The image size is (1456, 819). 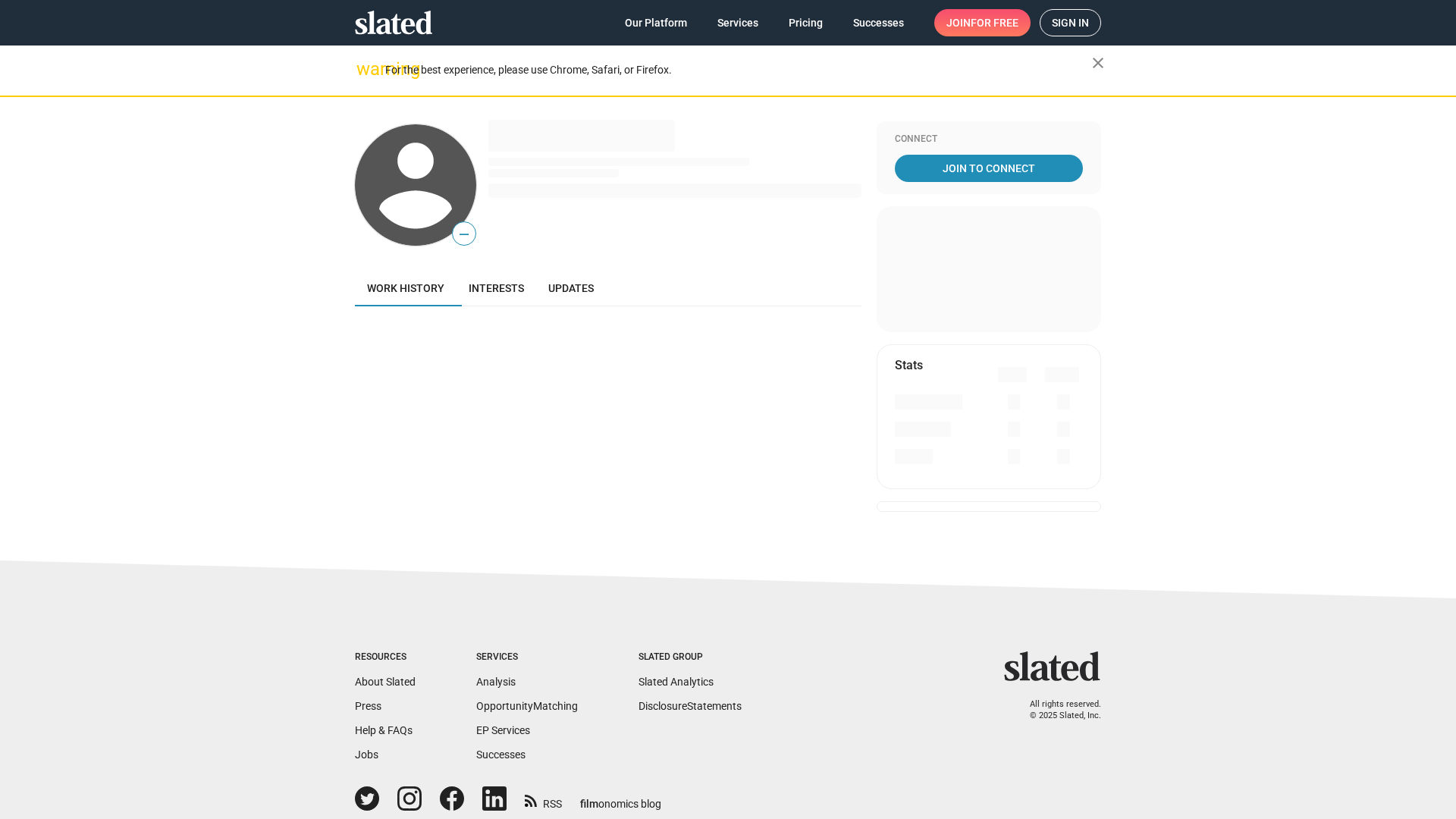 I want to click on a: Services, so click(x=738, y=23).